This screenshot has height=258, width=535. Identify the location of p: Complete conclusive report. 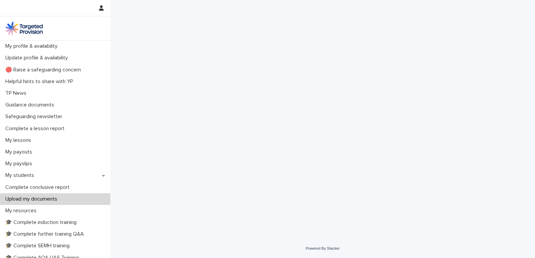
(39, 188).